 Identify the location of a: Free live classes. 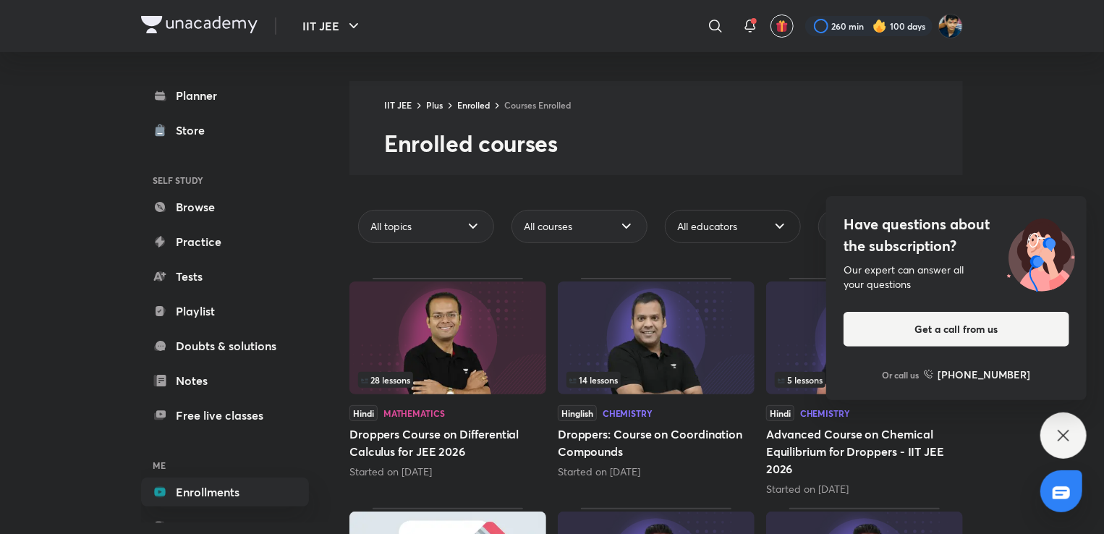
(225, 415).